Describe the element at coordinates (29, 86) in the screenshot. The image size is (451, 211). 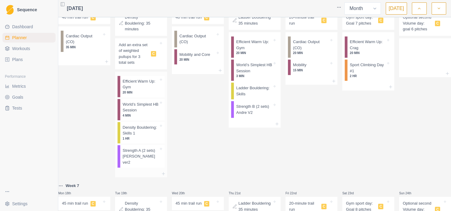
I see `a: Metrics` at that location.